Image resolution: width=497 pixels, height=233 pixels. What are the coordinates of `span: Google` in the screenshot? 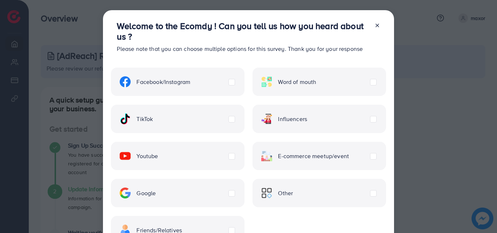 It's located at (146, 193).